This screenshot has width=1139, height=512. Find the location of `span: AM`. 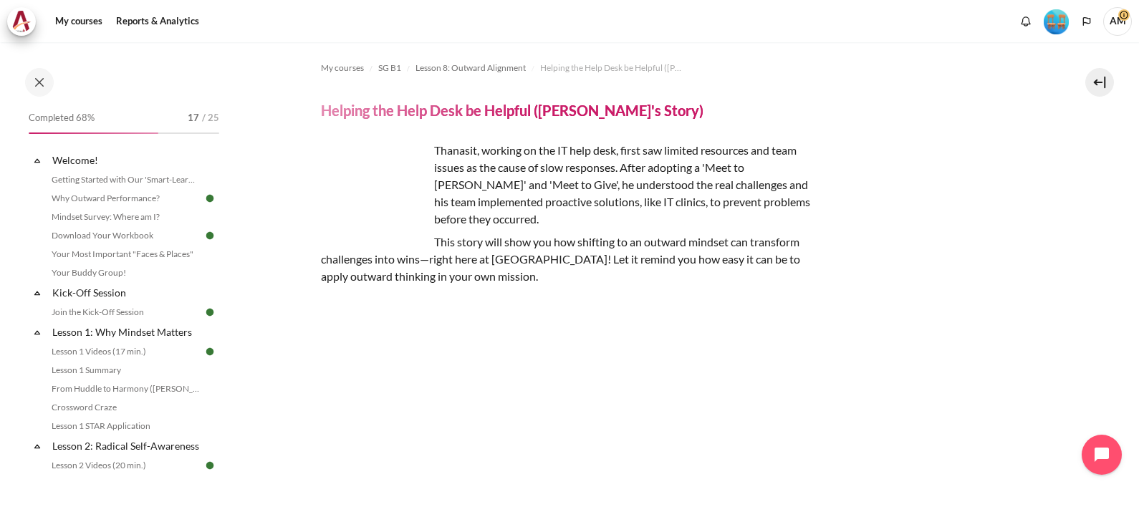

span: AM is located at coordinates (1117, 21).